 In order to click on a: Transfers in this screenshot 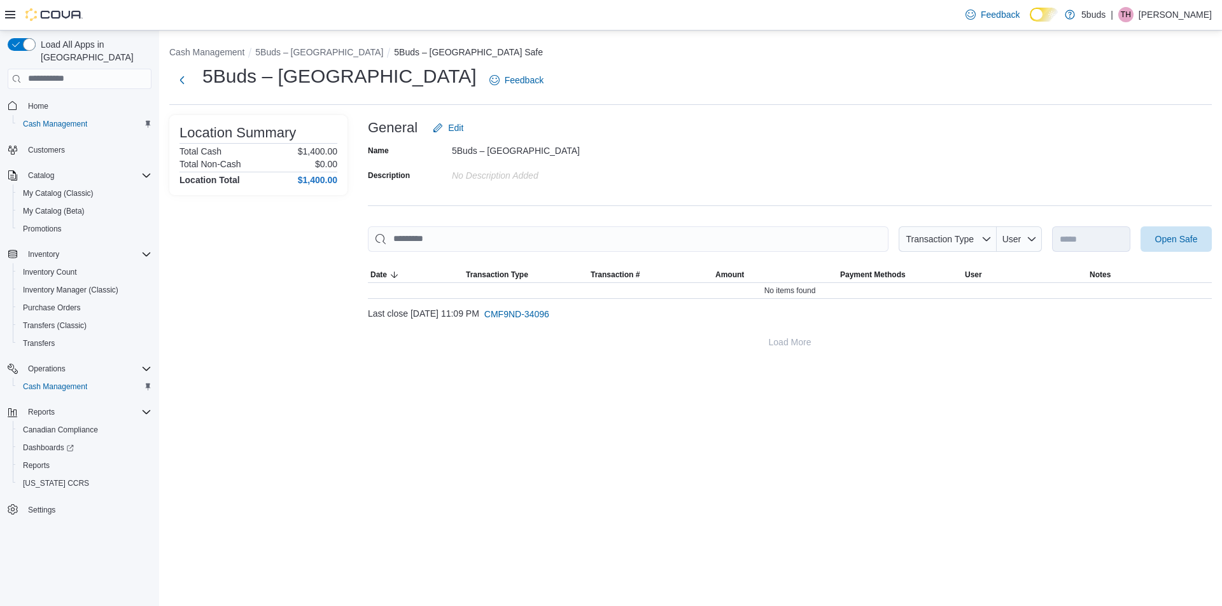, I will do `click(39, 344)`.